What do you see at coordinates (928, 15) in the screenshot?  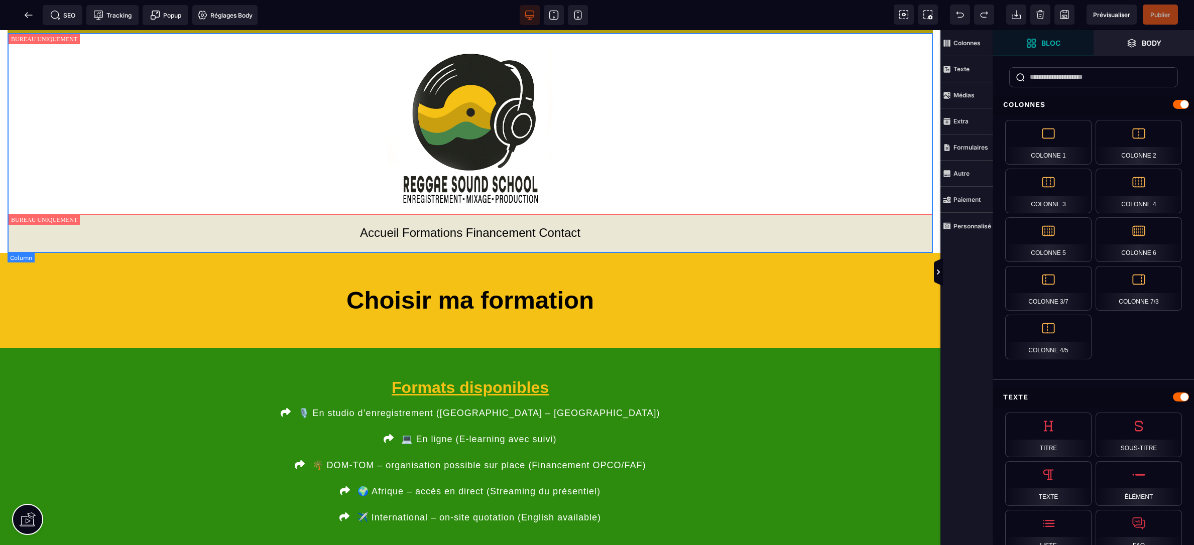 I see `span: Capture d'écran` at bounding box center [928, 15].